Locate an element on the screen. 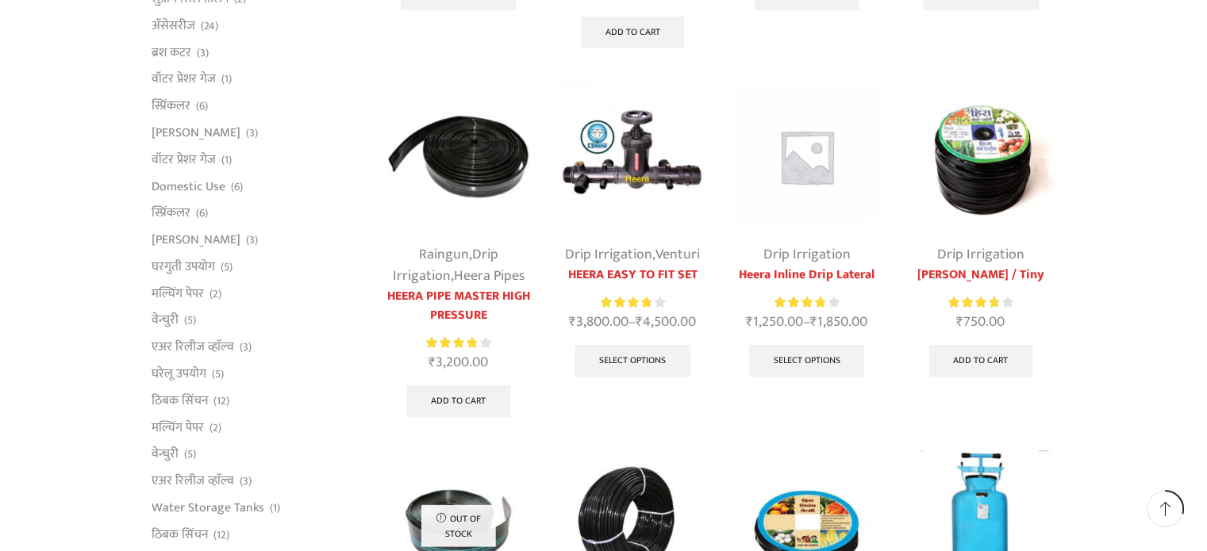 This screenshot has width=1207, height=551. div: Rated 3.81 out of 5 is located at coordinates (806, 302).